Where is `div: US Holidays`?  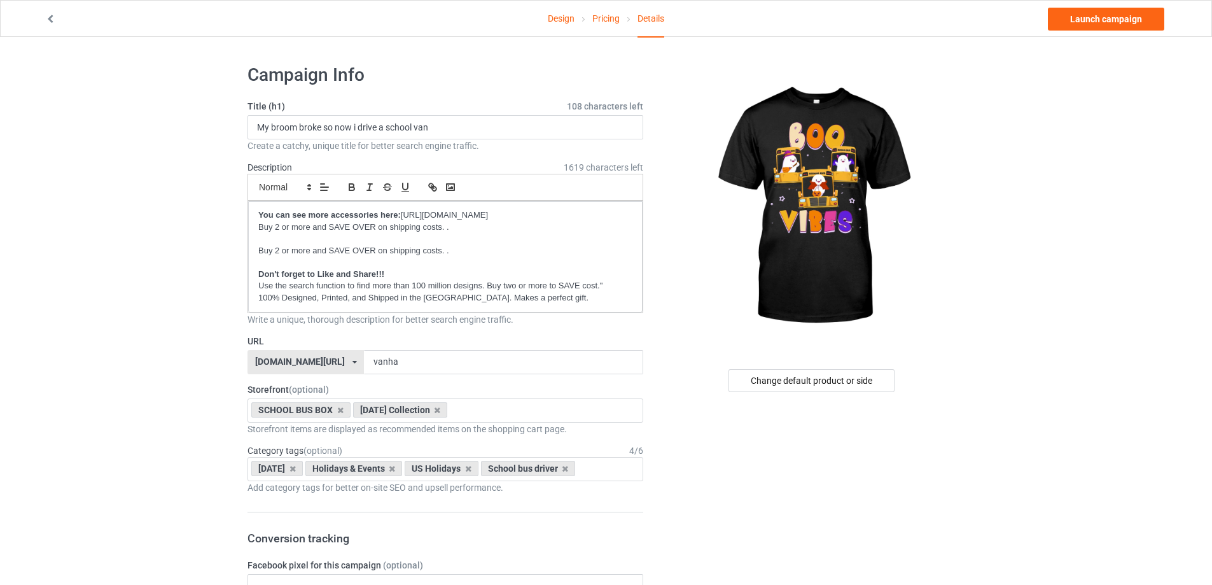
div: US Holidays is located at coordinates (442, 468).